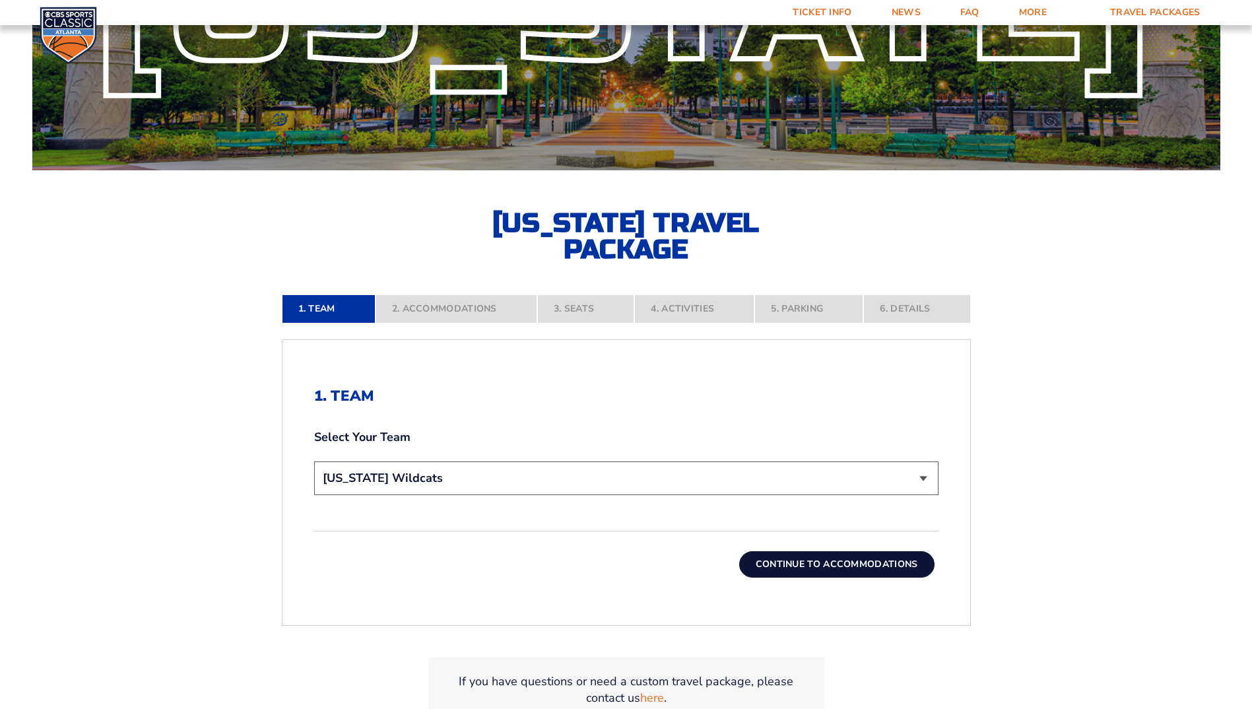  What do you see at coordinates (68, 35) in the screenshot?
I see `img: CBS Sports Classic` at bounding box center [68, 35].